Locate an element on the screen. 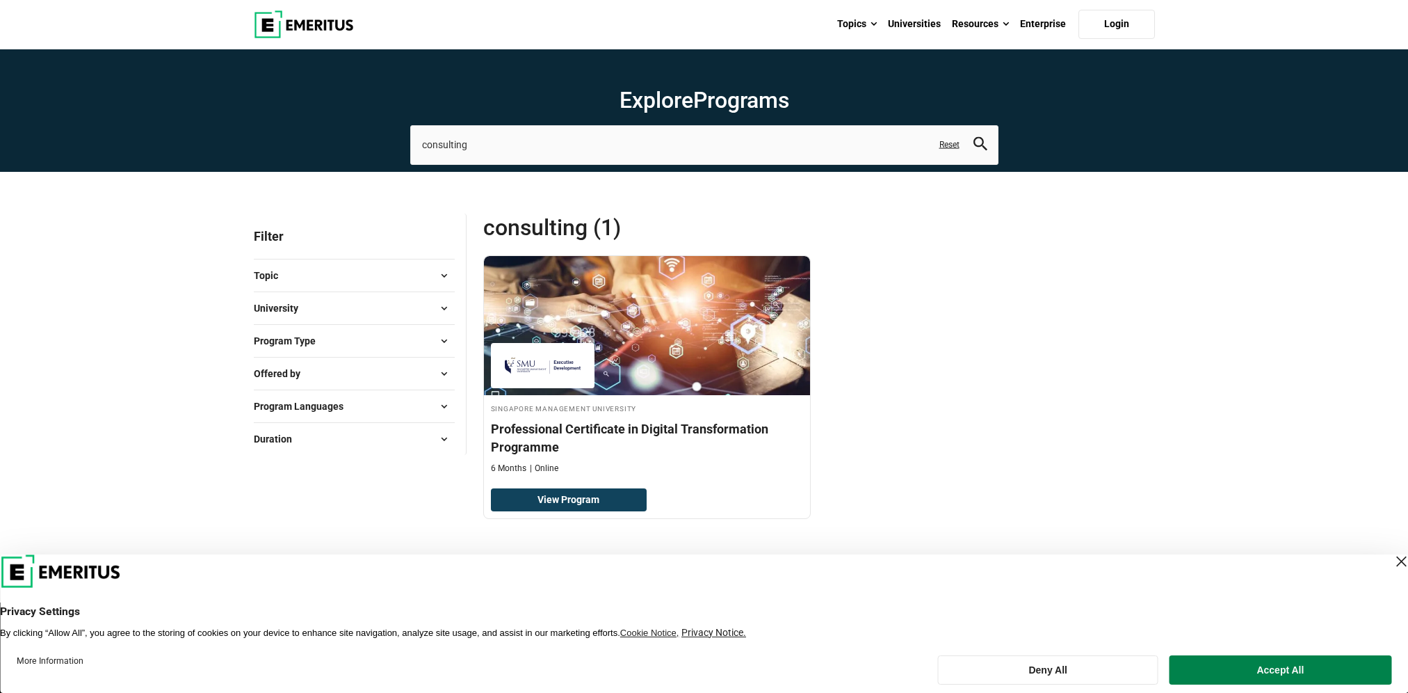 The image size is (1408, 693). a: Reset search is located at coordinates (949, 145).